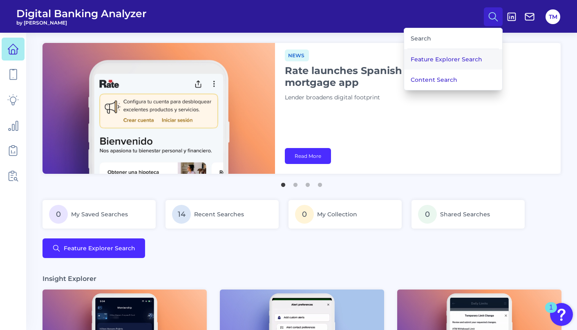 The width and height of the screenshot is (577, 330). I want to click on span: Digital Banking Analyzer, so click(81, 13).